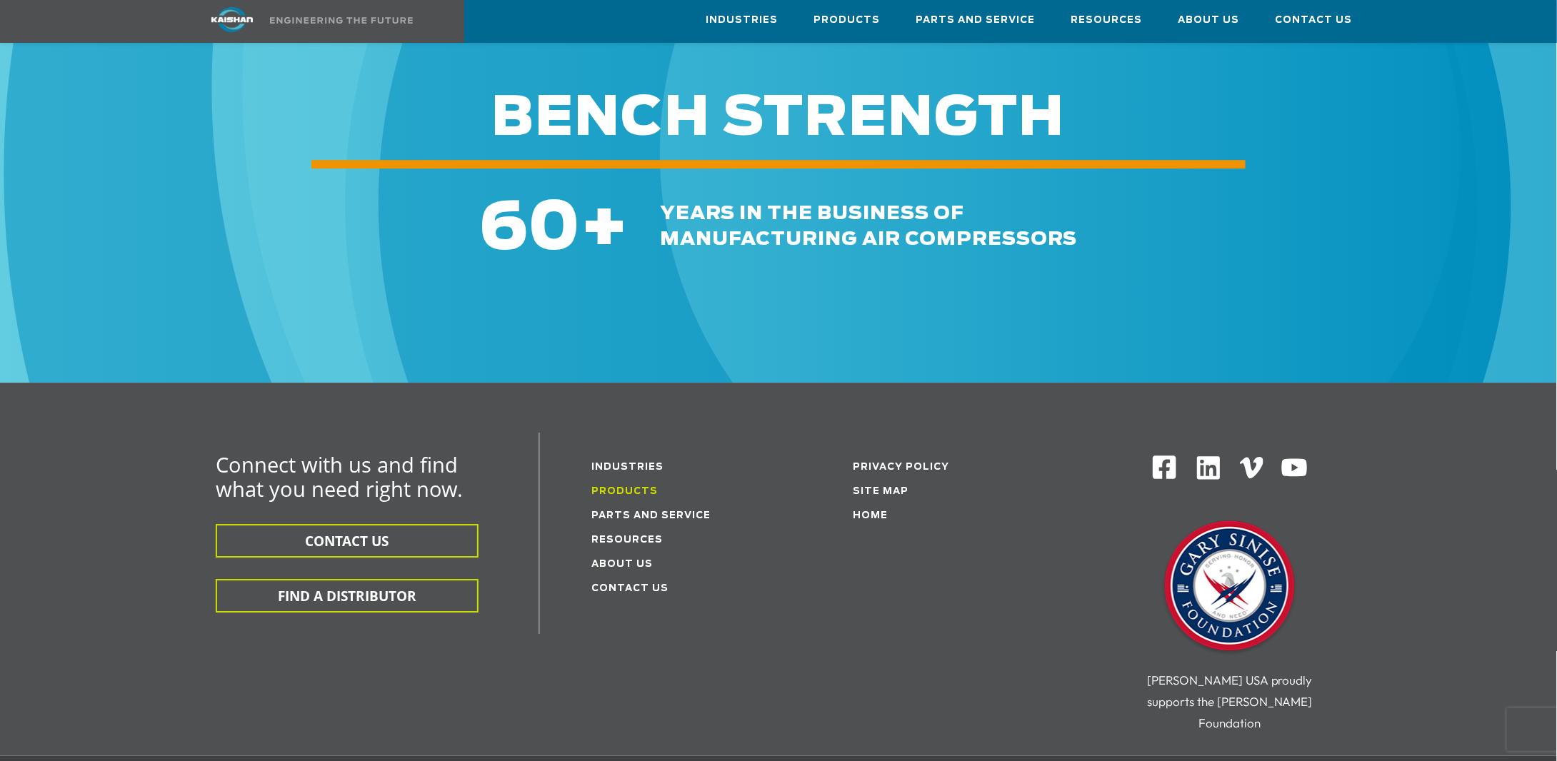  I want to click on a: Parts and service, so click(651, 516).